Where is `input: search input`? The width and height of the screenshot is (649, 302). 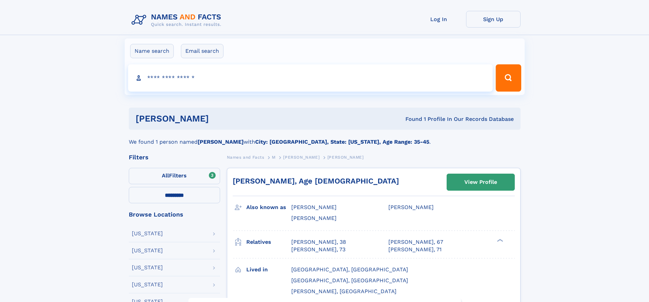
input: search input is located at coordinates (310, 78).